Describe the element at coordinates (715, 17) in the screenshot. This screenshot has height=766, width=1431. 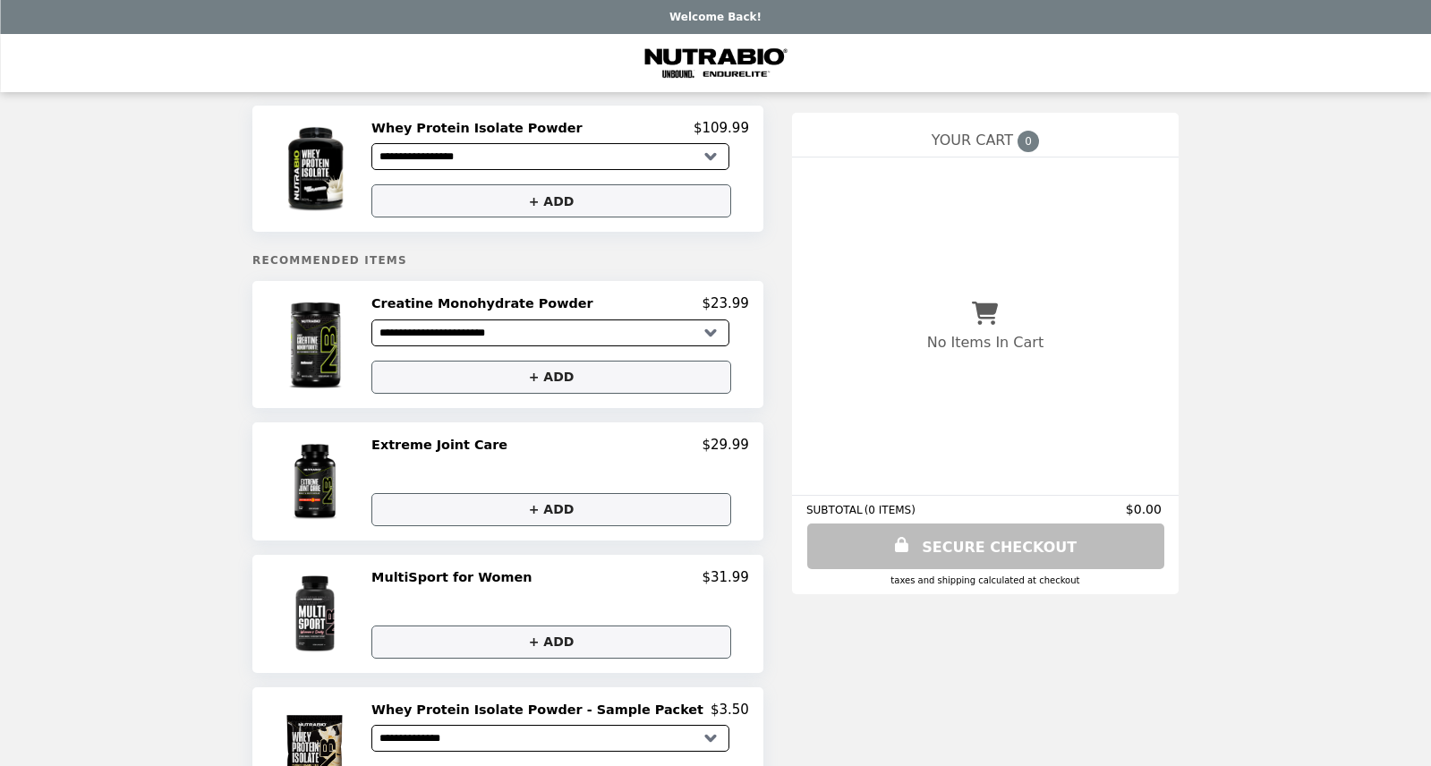
I see `p: Welcome Back!` at that location.